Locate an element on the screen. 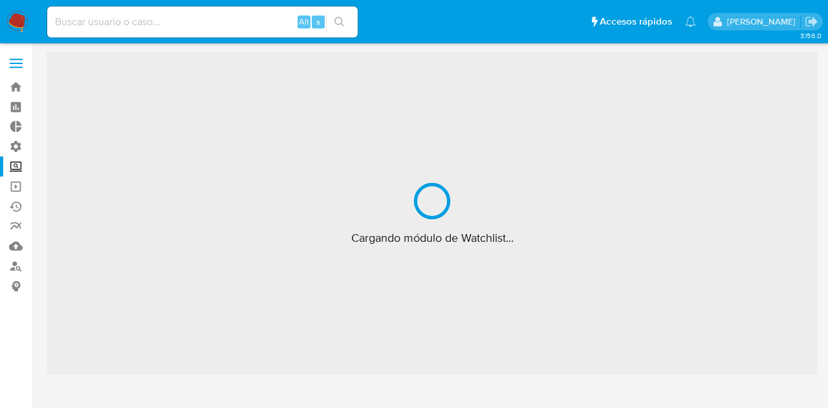 This screenshot has height=408, width=828. p: javier.gonzalezaguilar@mercadolibre.com.mx is located at coordinates (763, 21).